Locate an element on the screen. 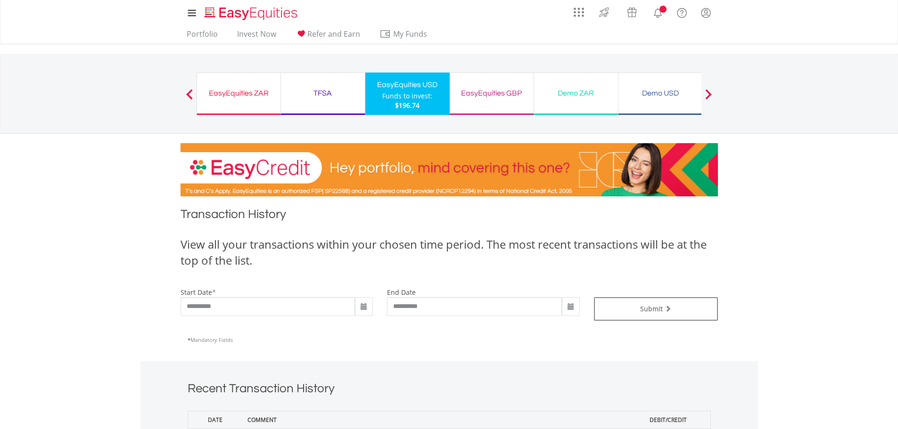 The width and height of the screenshot is (898, 429). label: end date is located at coordinates (401, 292).